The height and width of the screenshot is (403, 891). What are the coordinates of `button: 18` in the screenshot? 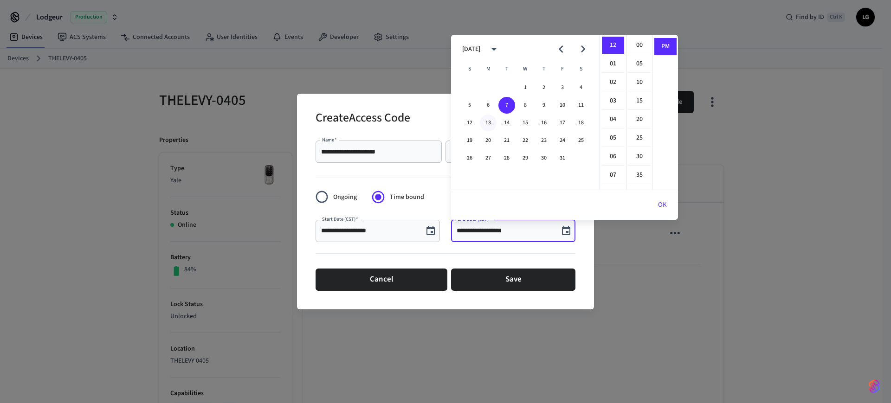 It's located at (581, 123).